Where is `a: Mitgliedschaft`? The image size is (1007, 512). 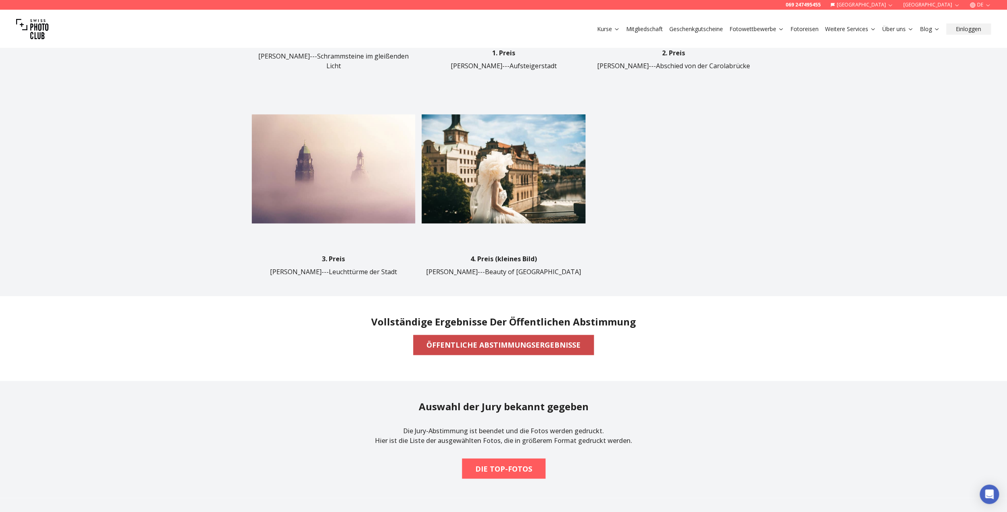 a: Mitgliedschaft is located at coordinates (645, 29).